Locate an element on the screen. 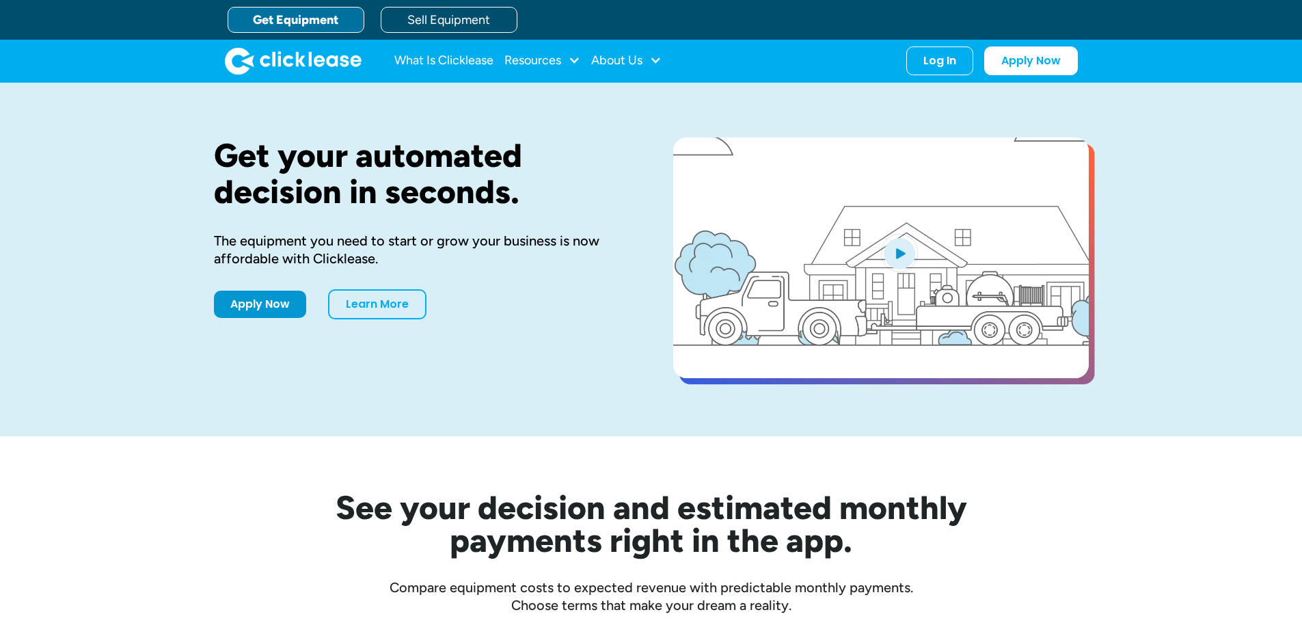 The width and height of the screenshot is (1302, 623). a: Sell Equipment is located at coordinates (449, 20).